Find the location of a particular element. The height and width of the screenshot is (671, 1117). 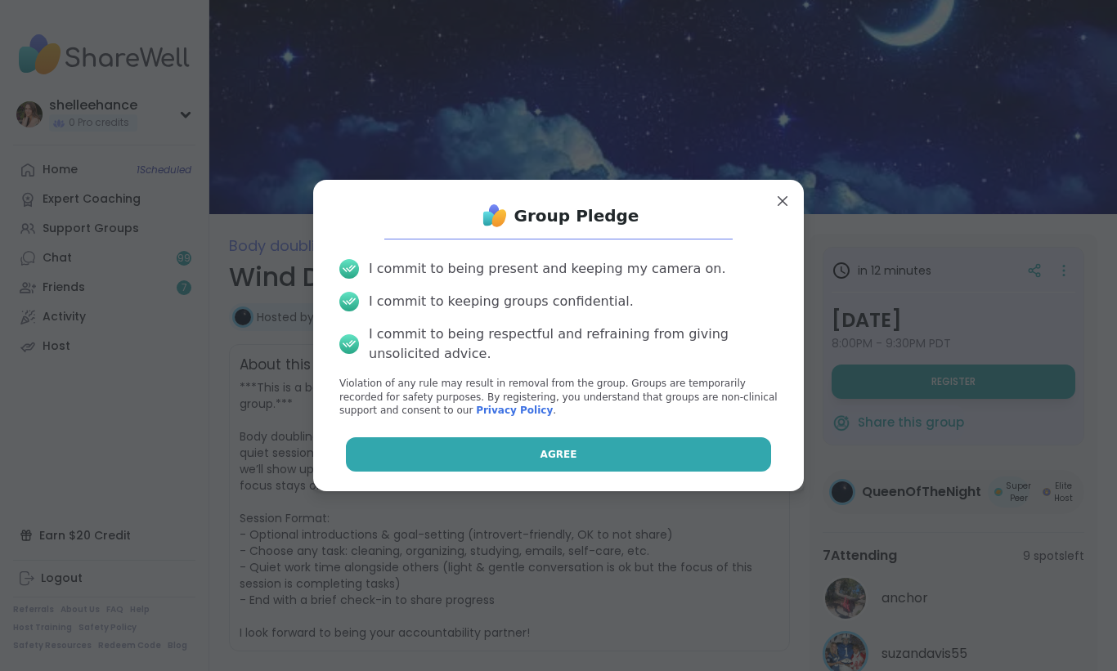

p: Violation of any rule may result in removal from the group. Groups are temporarily recorded for s... is located at coordinates (558, 397).